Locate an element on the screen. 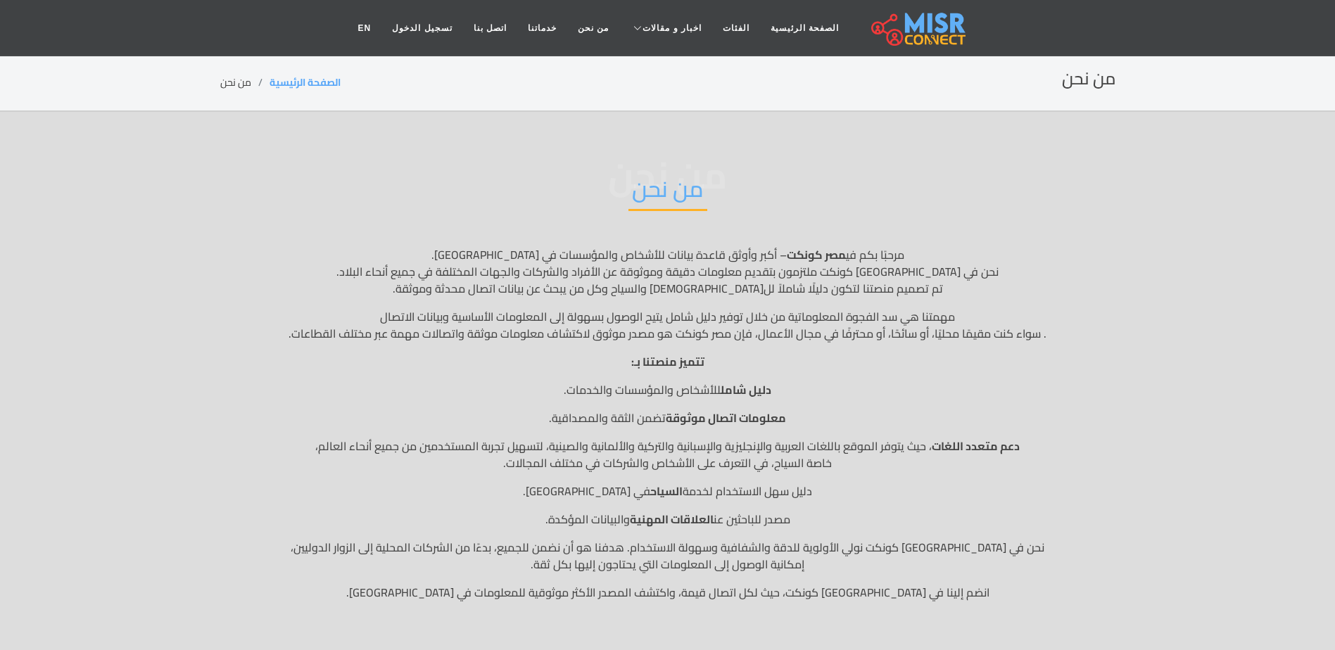 This screenshot has width=1335, height=650. p: للأشخاص والمؤسسات والخدمات. is located at coordinates (668, 390).